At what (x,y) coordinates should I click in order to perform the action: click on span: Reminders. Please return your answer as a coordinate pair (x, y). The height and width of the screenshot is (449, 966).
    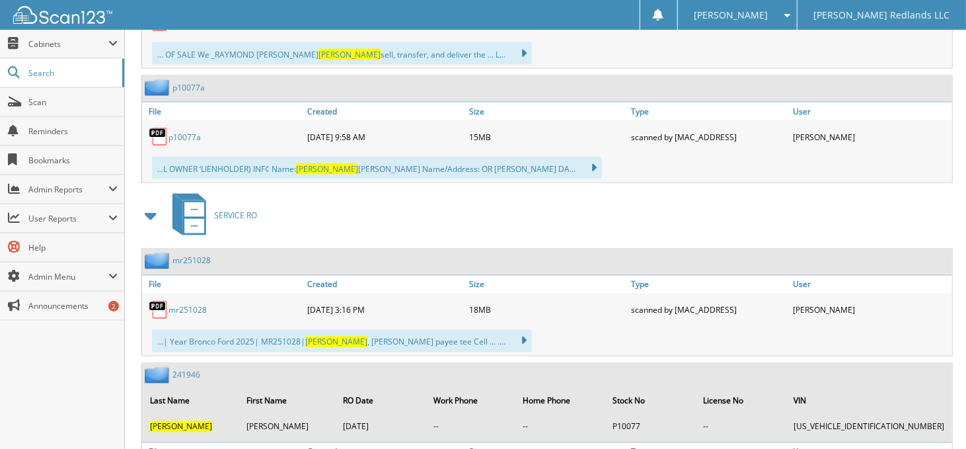
    Looking at the image, I should click on (73, 131).